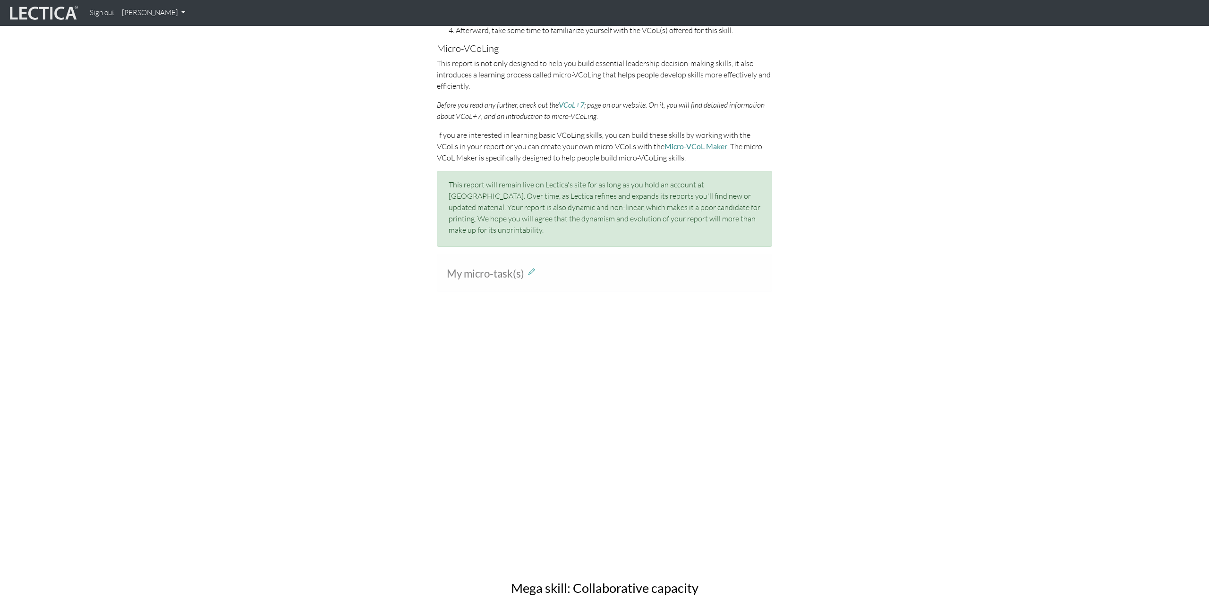 The height and width of the screenshot is (616, 1209). What do you see at coordinates (600, 110) in the screenshot?
I see `em: Before you read any further, check out the ; page on our website. On it, you will find detailed i...` at bounding box center [600, 110].